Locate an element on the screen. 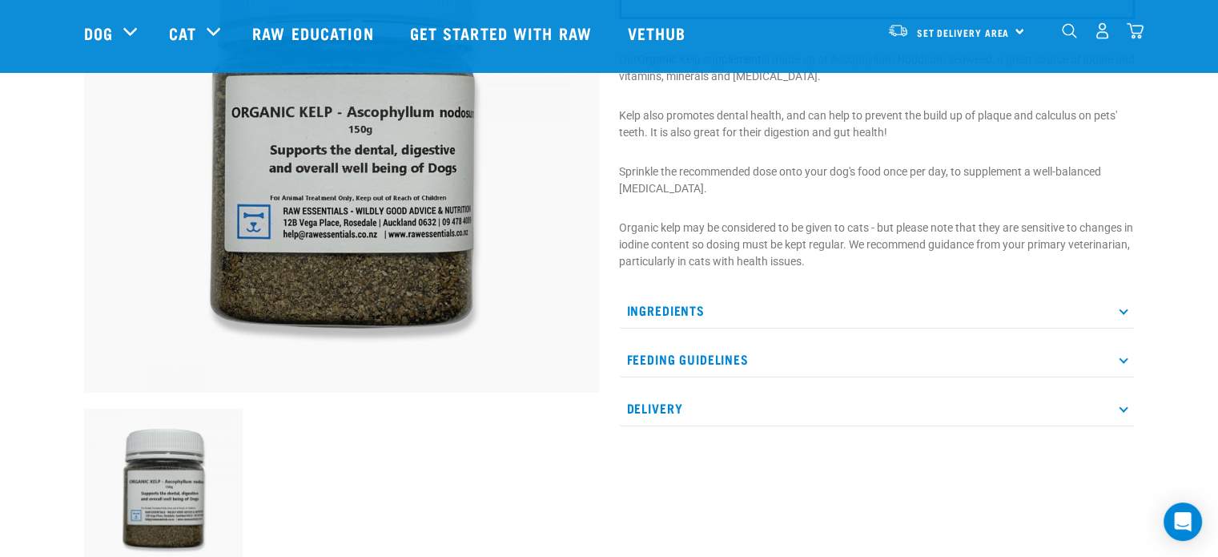 The image size is (1218, 557). img: user.png is located at coordinates (1102, 30).